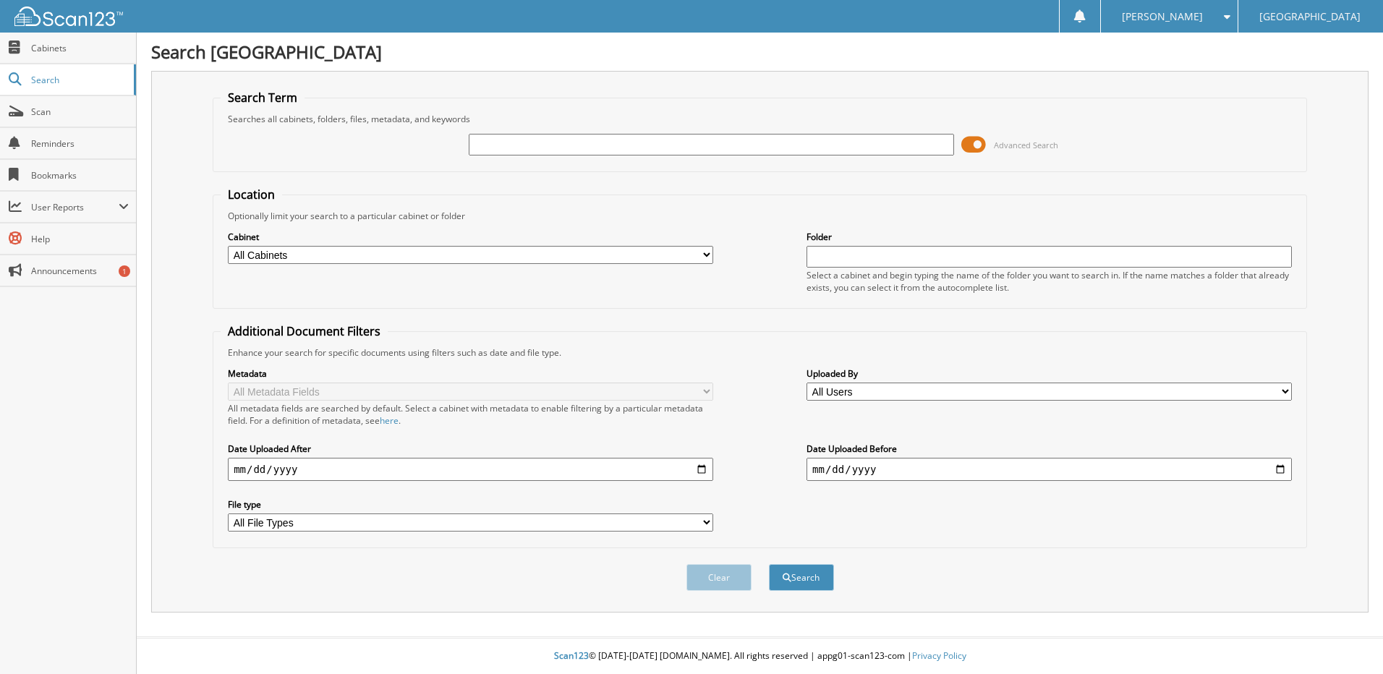 Image resolution: width=1383 pixels, height=674 pixels. Describe the element at coordinates (470, 448) in the screenshot. I see `label: Date Uploaded After` at that location.